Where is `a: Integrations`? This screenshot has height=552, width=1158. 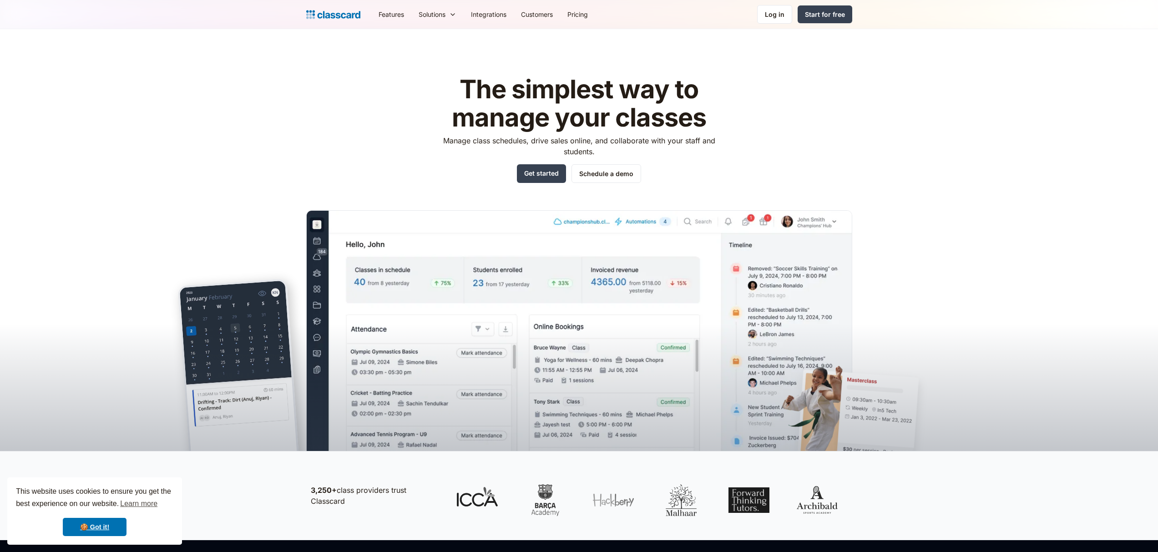
a: Integrations is located at coordinates (489, 14).